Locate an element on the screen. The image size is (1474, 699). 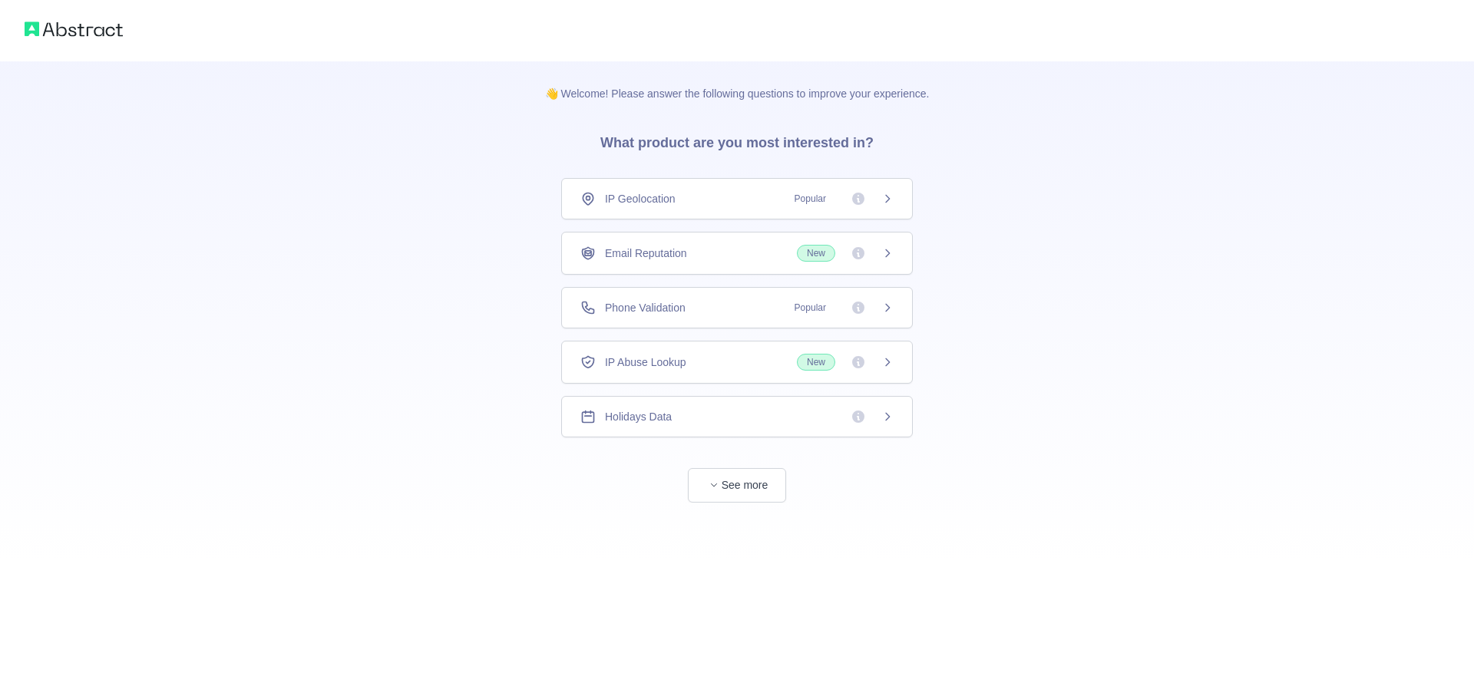
img: Abstract logo is located at coordinates (74, 29).